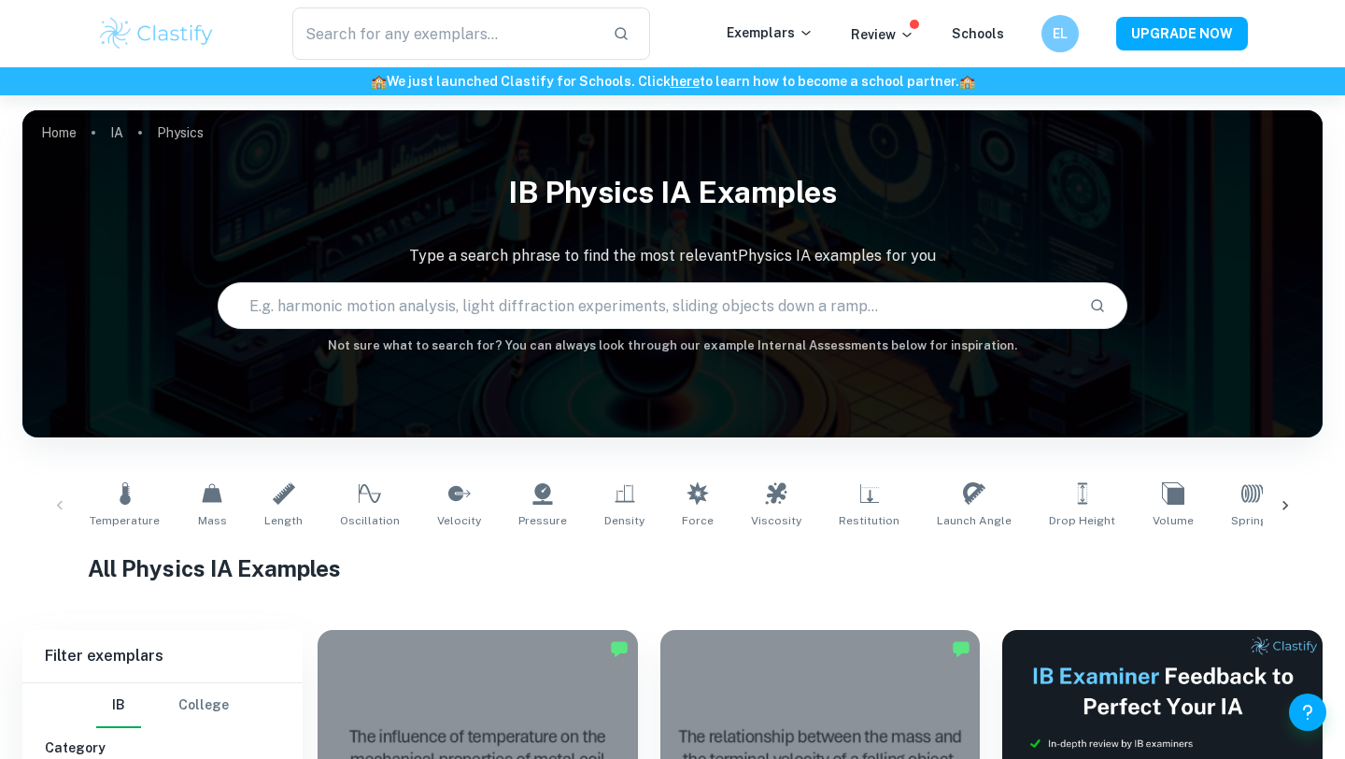 The height and width of the screenshot is (759, 1345). I want to click on span: Launch Angle, so click(974, 520).